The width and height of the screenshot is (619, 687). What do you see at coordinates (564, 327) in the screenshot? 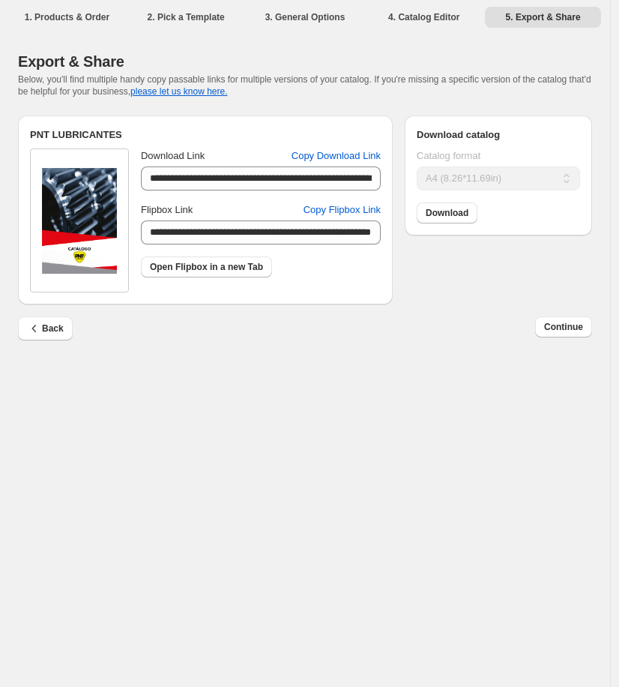
I see `button: Continue` at bounding box center [564, 327].